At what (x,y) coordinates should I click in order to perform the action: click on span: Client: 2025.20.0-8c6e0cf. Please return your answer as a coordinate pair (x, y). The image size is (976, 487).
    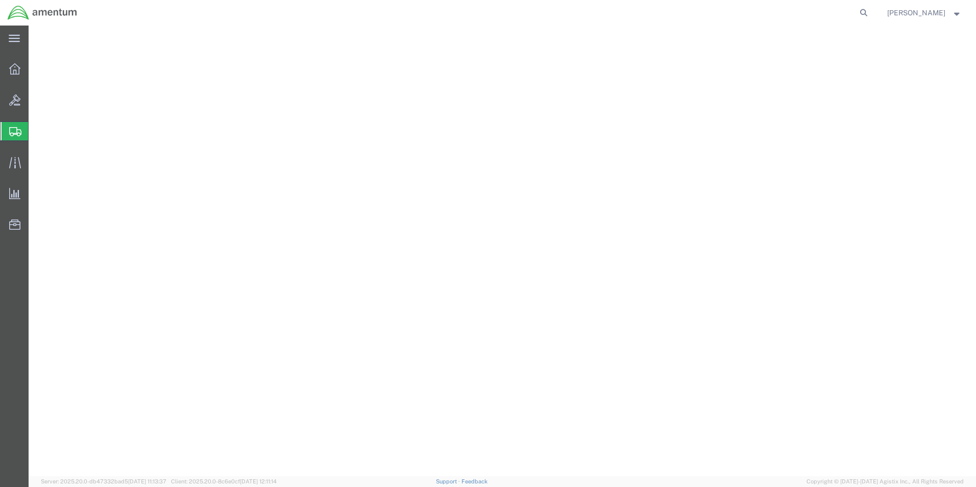
    Looking at the image, I should click on (224, 482).